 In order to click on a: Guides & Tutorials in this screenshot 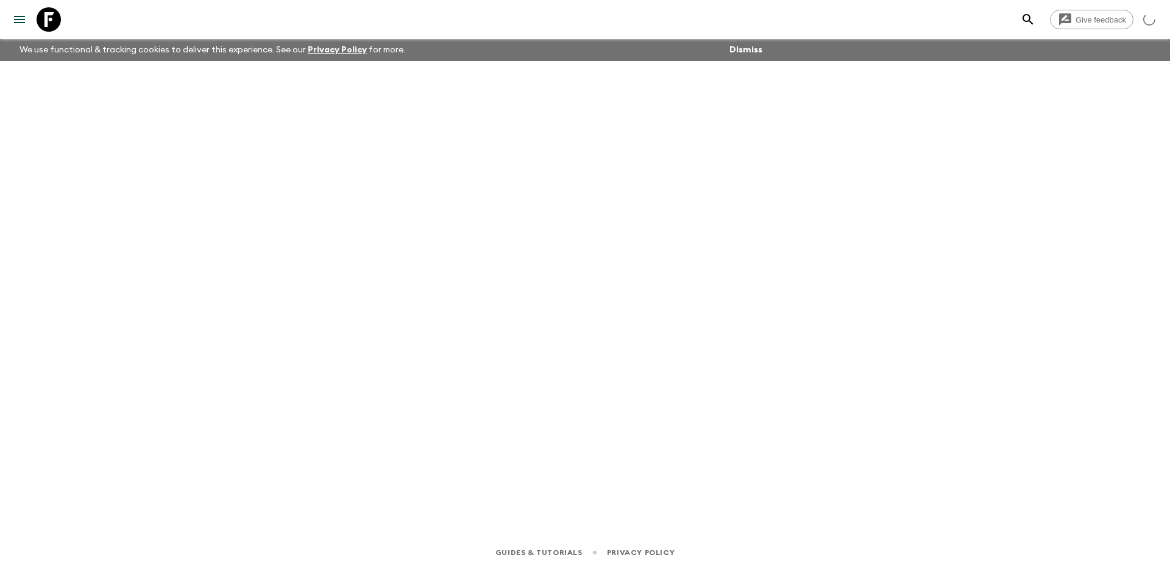, I will do `click(539, 553)`.